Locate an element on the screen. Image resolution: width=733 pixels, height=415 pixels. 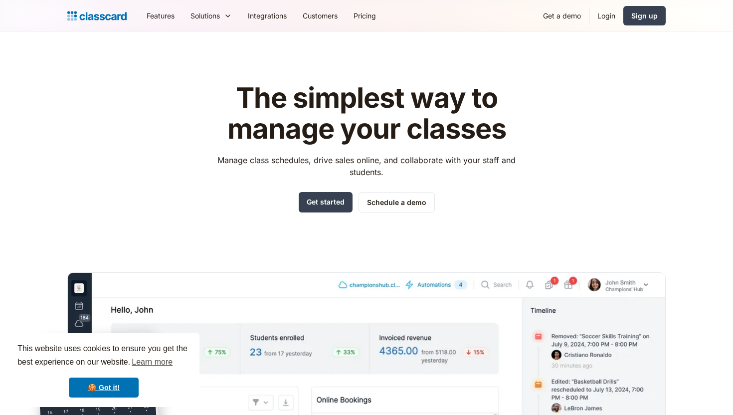
a: Get a demo is located at coordinates (562, 15).